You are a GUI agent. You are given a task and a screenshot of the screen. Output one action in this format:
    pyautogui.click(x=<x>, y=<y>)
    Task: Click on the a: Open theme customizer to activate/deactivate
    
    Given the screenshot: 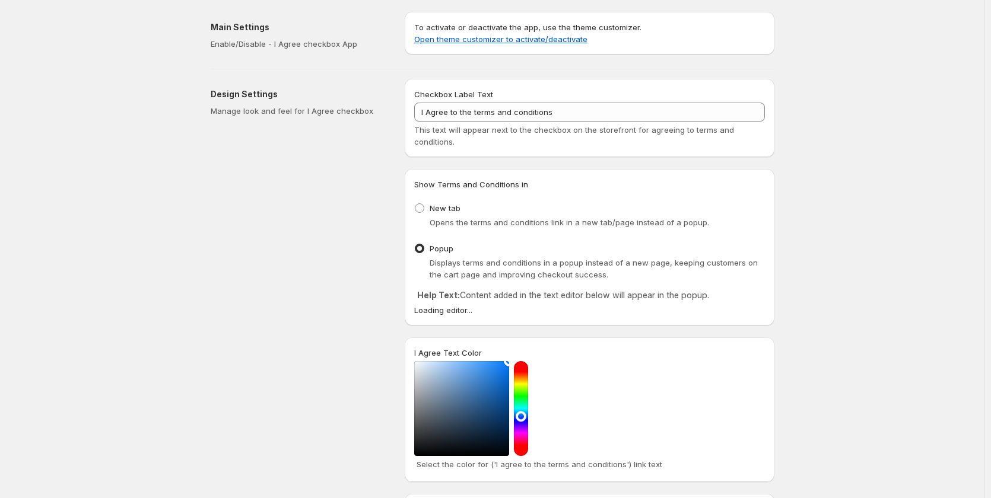 What is the action you would take?
    pyautogui.click(x=501, y=39)
    